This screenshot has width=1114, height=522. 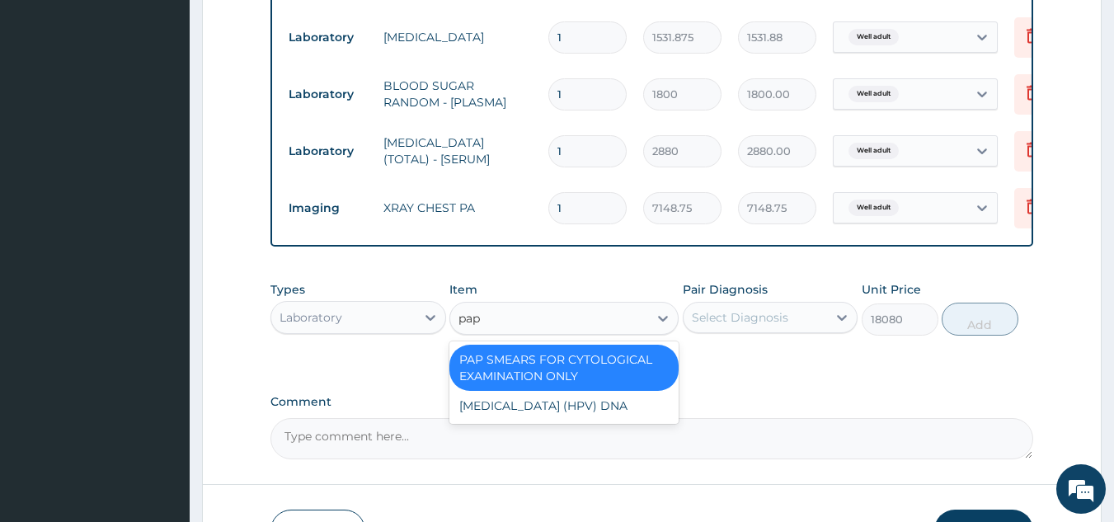 I want to click on td: XRAY CHEST PA, so click(x=458, y=208).